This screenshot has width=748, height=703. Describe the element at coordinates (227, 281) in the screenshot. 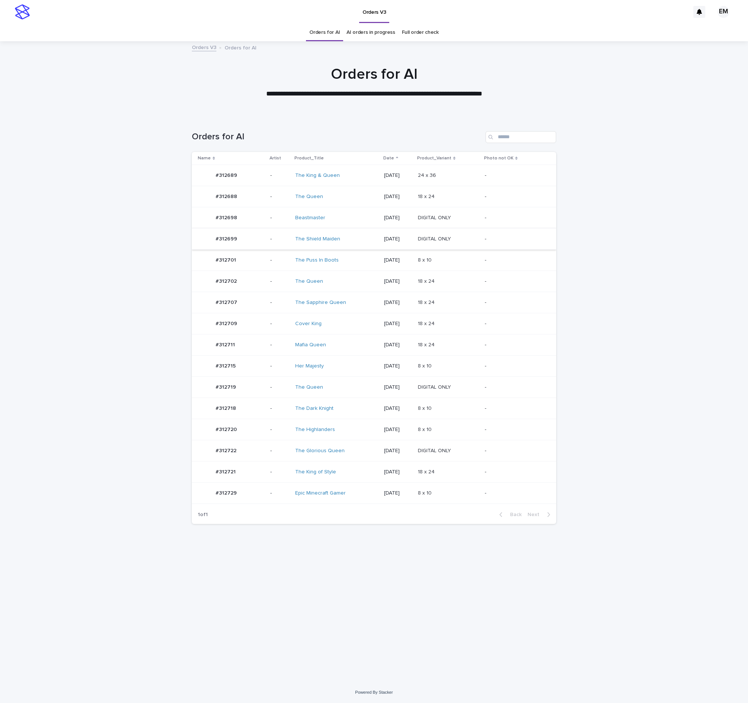

I see `p: #312702` at that location.